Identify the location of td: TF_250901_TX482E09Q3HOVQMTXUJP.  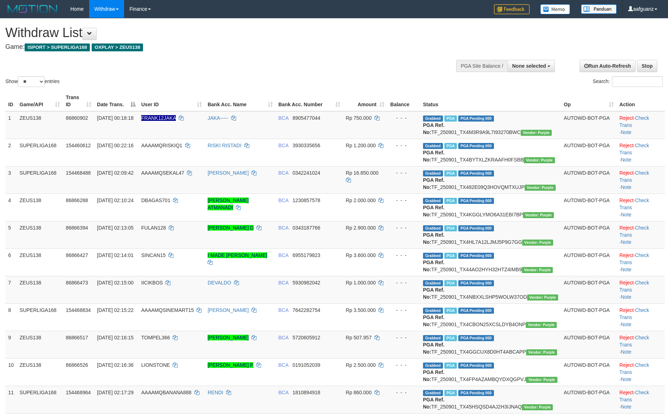
(491, 180).